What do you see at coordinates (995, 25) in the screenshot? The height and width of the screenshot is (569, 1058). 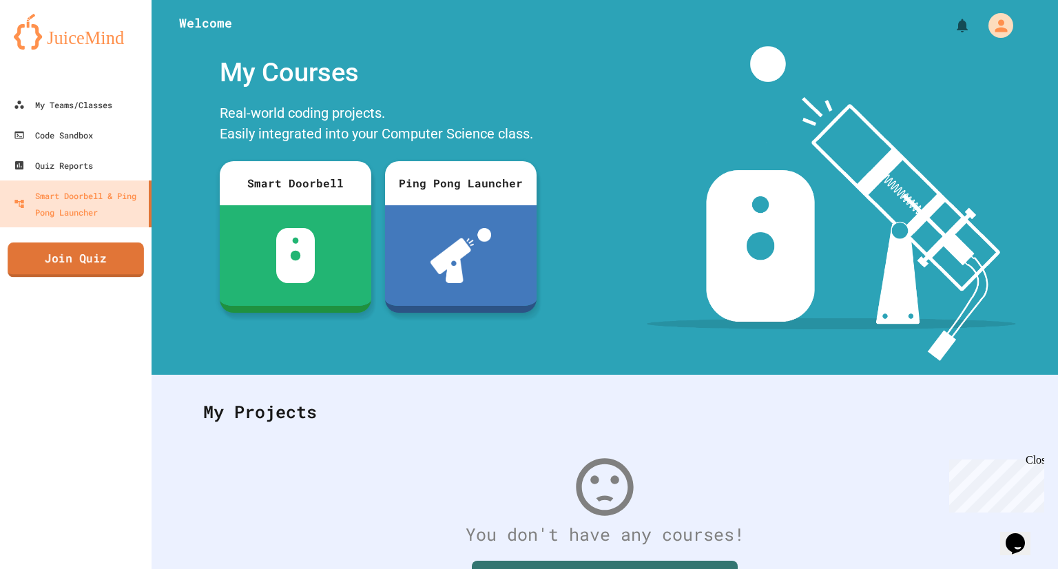 I see `div: My Account` at bounding box center [995, 25].